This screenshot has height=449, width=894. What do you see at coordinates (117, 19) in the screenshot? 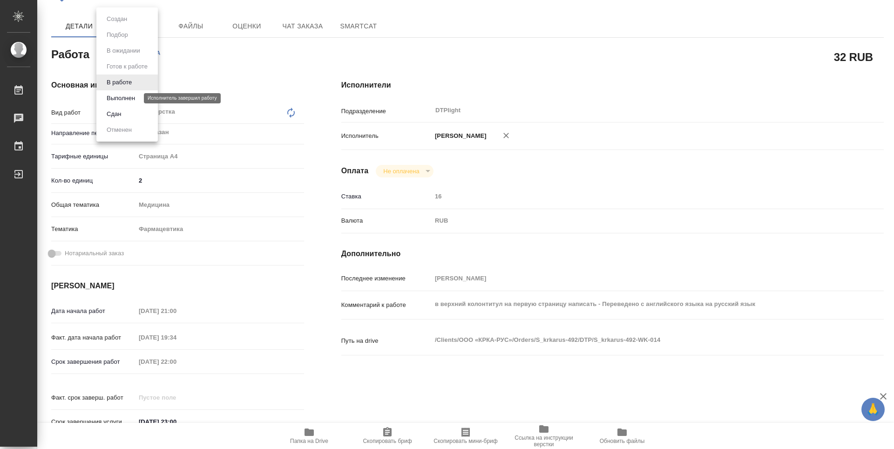
I see `button: Создан` at bounding box center [117, 19].